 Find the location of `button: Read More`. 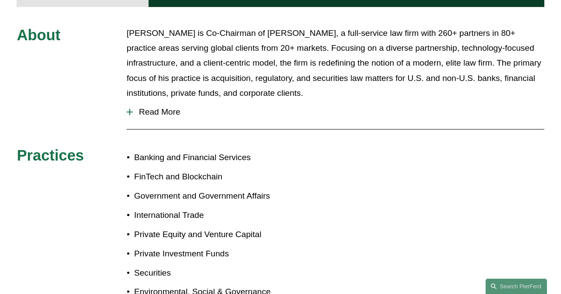

button: Read More is located at coordinates (335, 112).